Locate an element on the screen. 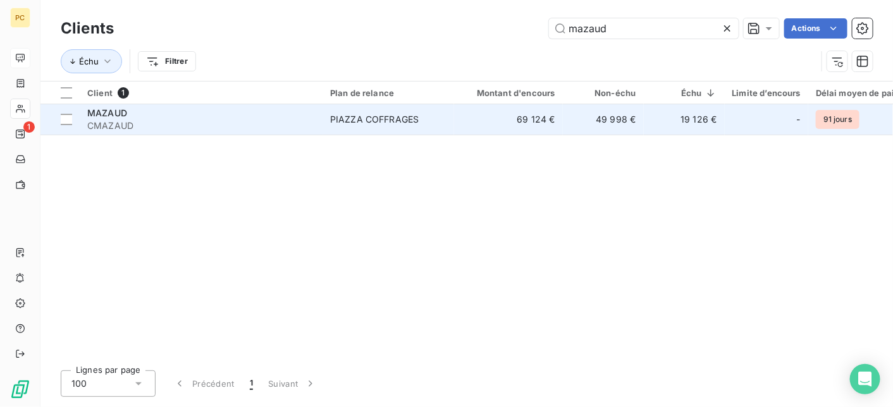 This screenshot has width=893, height=407. span: Échu is located at coordinates (89, 61).